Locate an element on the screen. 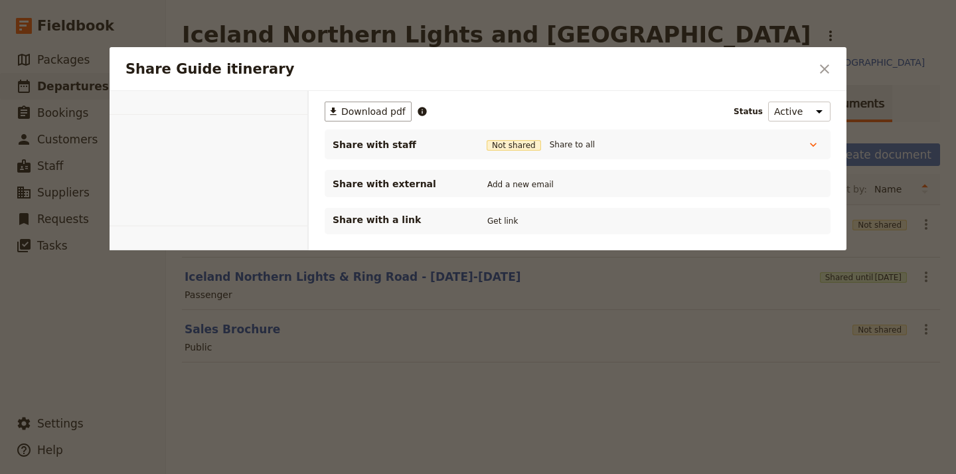  button: ​Download pdf is located at coordinates (368, 112).